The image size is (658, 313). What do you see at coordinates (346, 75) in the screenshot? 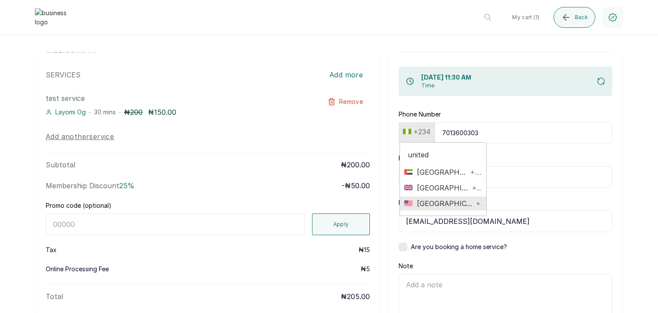
I see `button: Add more` at bounding box center [346, 75].